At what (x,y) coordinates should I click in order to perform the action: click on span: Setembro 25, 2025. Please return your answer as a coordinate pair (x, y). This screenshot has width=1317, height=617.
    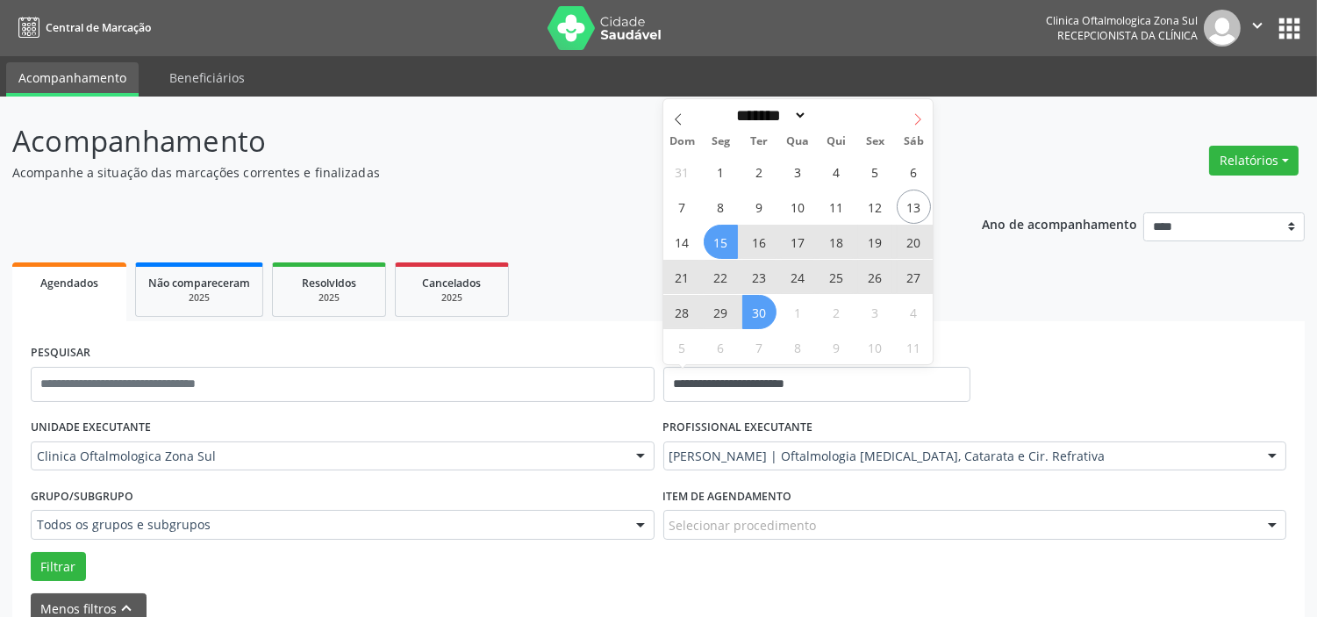
    Looking at the image, I should click on (836, 276).